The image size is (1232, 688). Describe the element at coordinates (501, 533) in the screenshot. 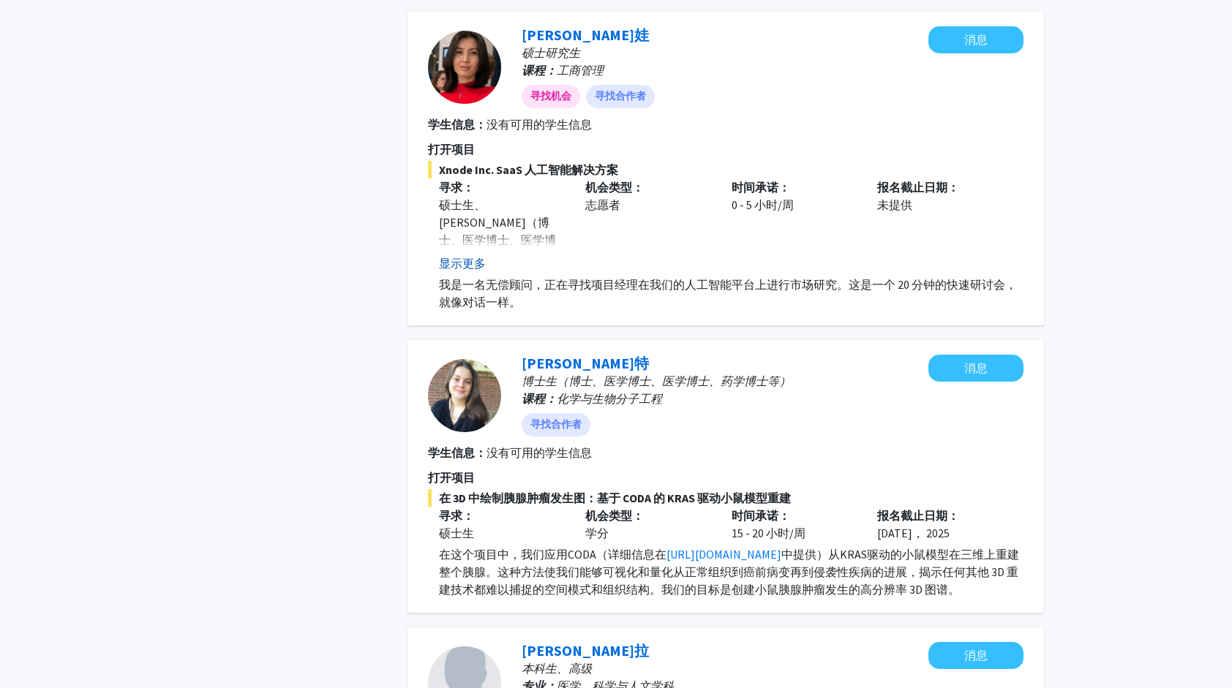

I see `div: 硕士生` at that location.